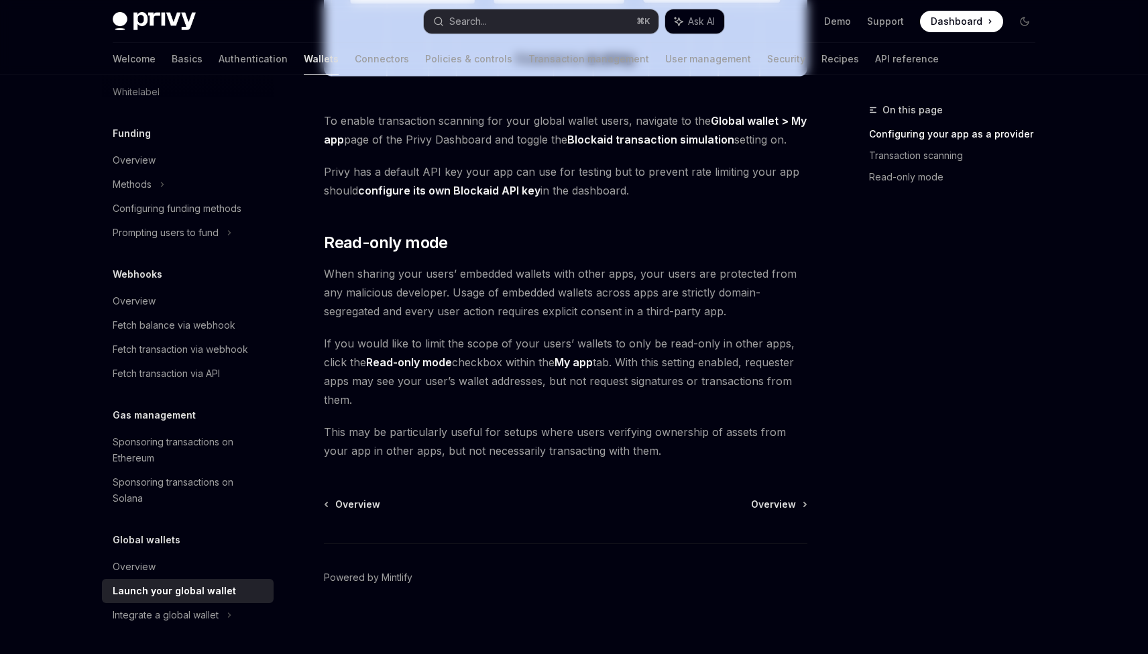 This screenshot has height=654, width=1148. Describe the element at coordinates (386, 243) in the screenshot. I see `span: Read-only mode` at that location.